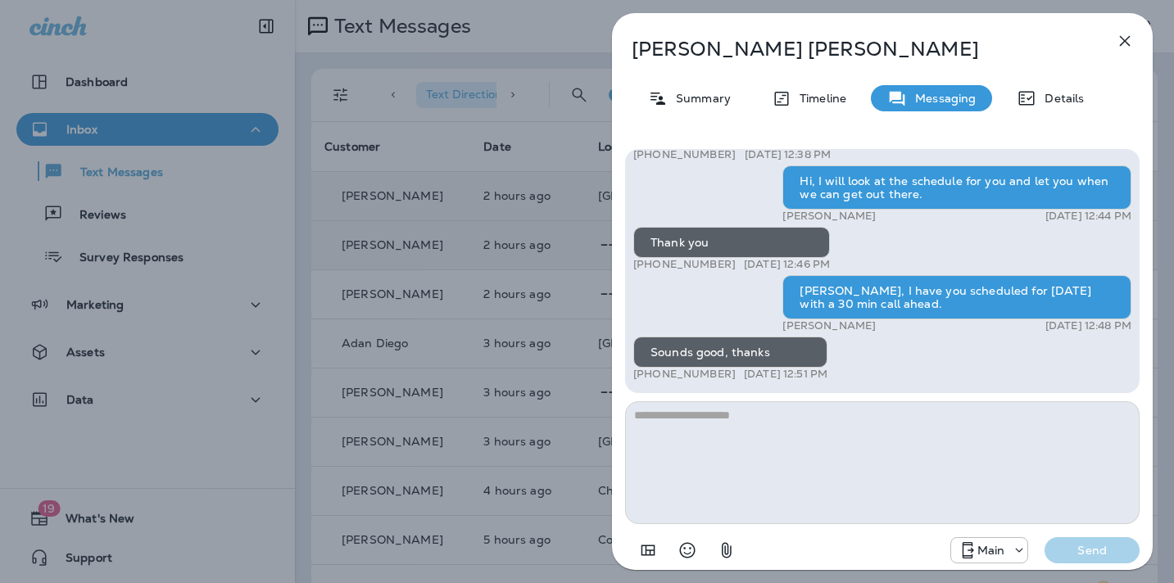 This screenshot has width=1174, height=583. What do you see at coordinates (957, 188) in the screenshot?
I see `div: Hi, I will look at the schedule for you and let you when we can get out there.` at bounding box center [957, 188].